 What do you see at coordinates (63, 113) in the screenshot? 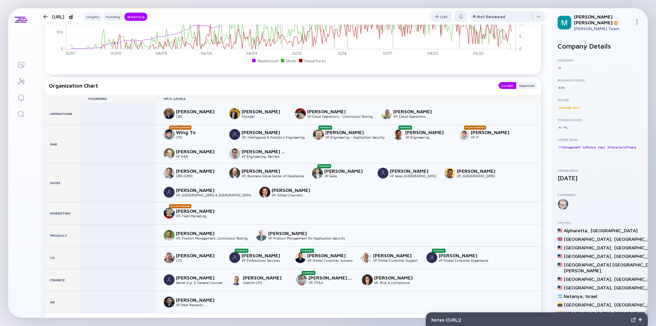
I see `div: Operations` at bounding box center [63, 113].